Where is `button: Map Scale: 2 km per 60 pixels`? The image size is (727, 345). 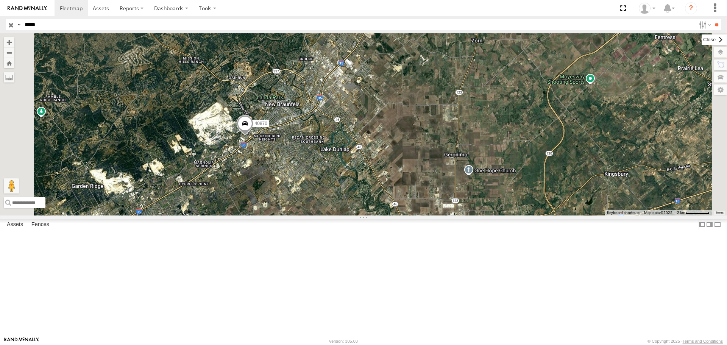 button: Map Scale: 2 km per 60 pixels is located at coordinates (693, 213).